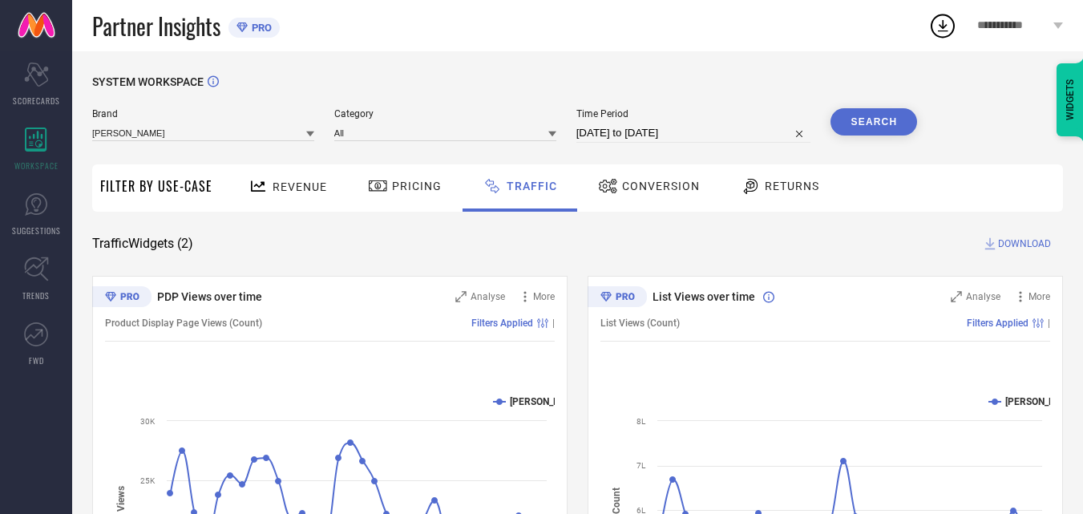 Image resolution: width=1083 pixels, height=514 pixels. Describe the element at coordinates (36, 100) in the screenshot. I see `span: SCORECARDS` at that location.